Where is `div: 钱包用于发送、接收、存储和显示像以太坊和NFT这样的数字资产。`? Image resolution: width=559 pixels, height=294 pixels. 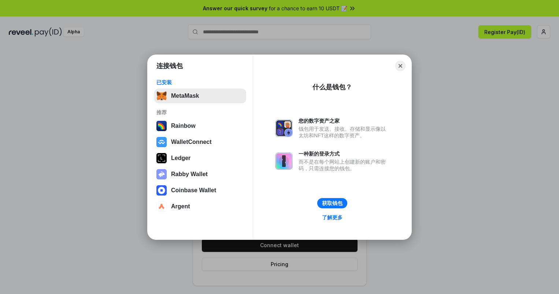 div: 钱包用于发送、接收、存储和显示像以太坊和NFT这样的数字资产。 is located at coordinates (344, 132).